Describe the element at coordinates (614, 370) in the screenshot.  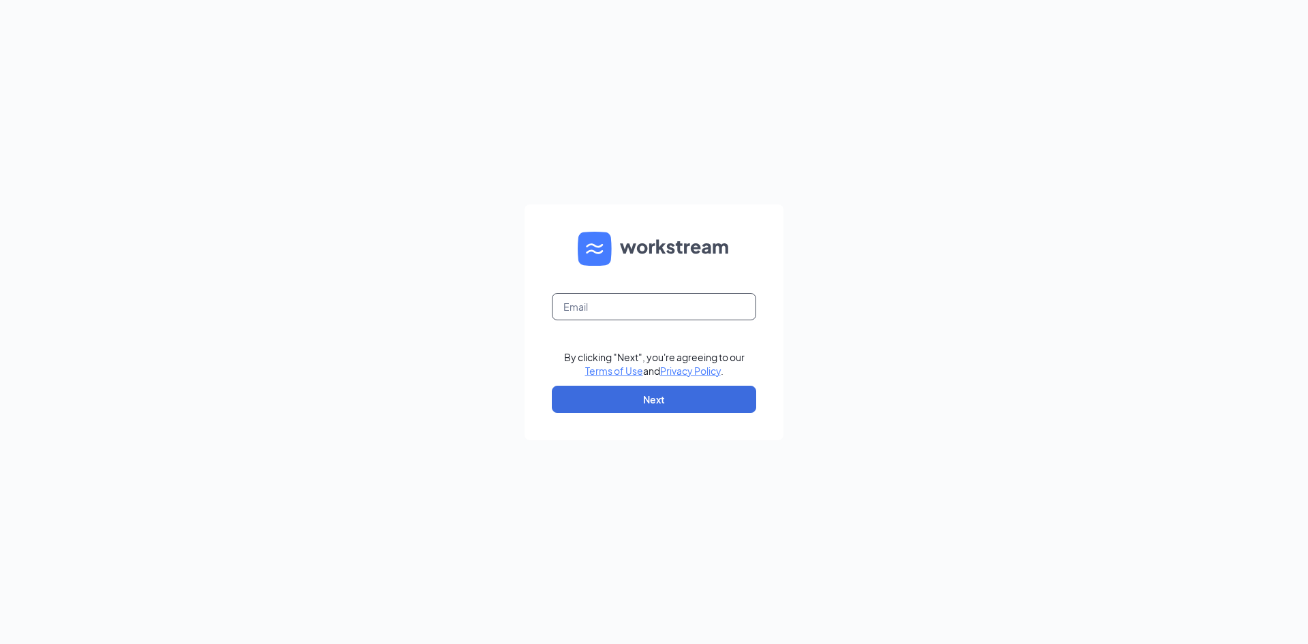
I see `a: Terms of Use` at that location.